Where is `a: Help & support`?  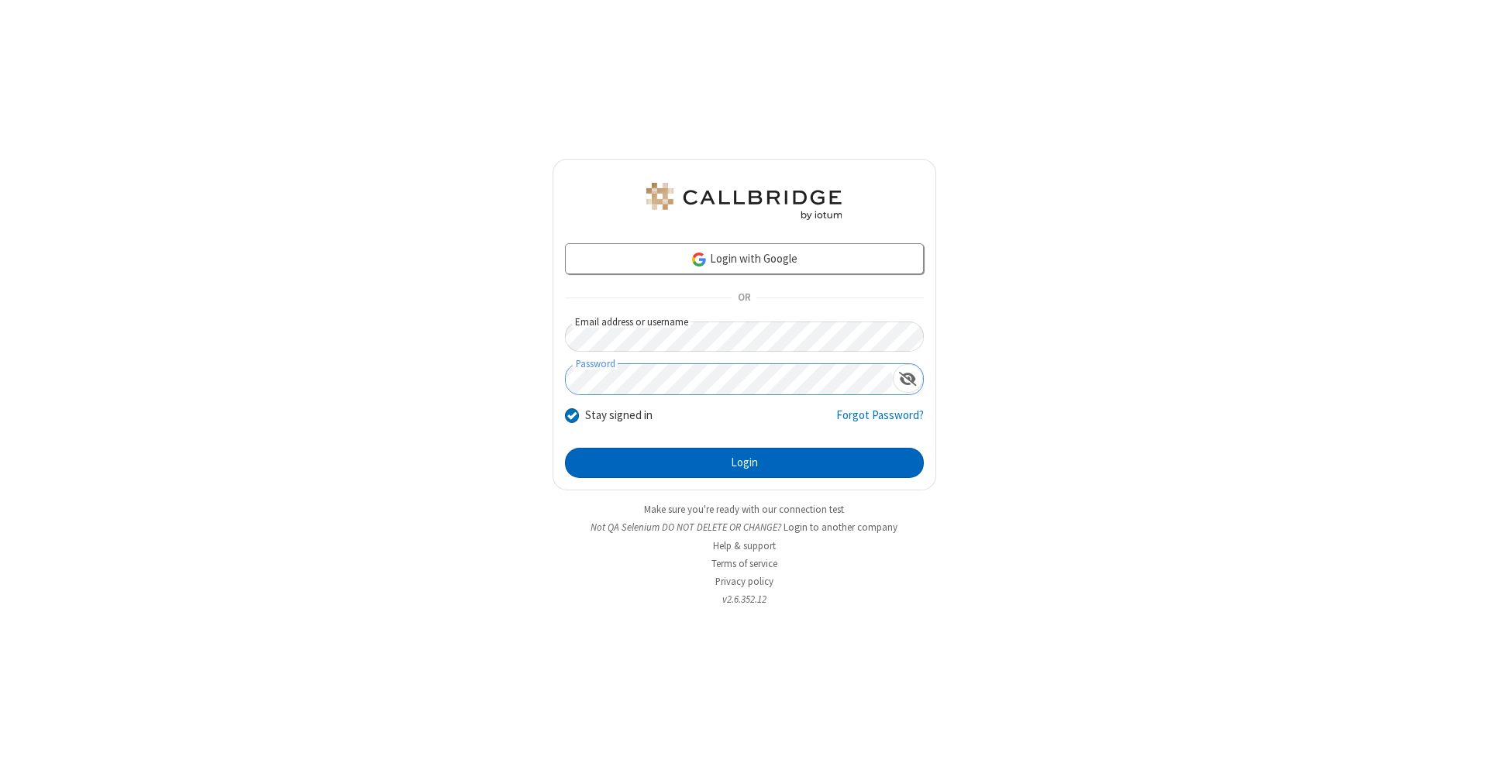
a: Help & support is located at coordinates (744, 546).